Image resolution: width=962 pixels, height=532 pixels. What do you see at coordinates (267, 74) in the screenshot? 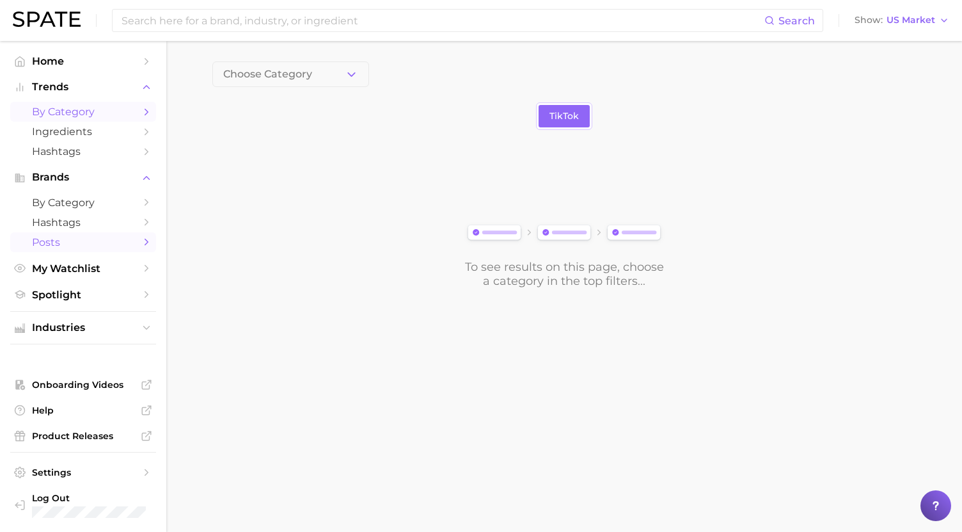
I see `span: Choose Category` at bounding box center [267, 74].